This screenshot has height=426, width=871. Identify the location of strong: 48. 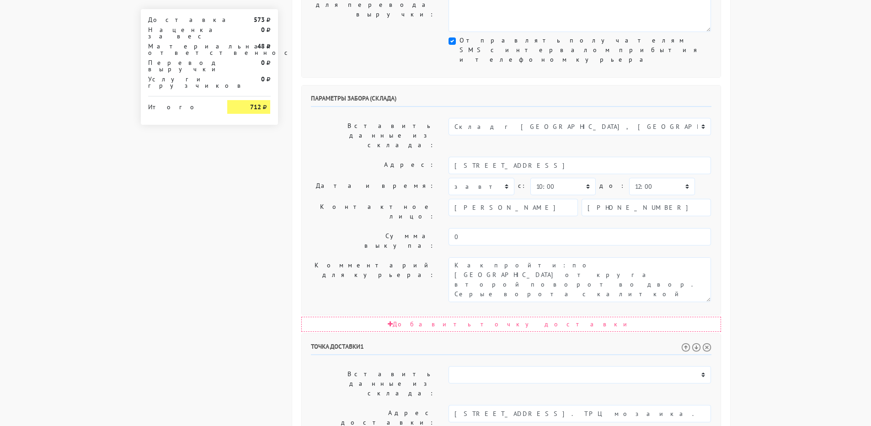
(261, 46).